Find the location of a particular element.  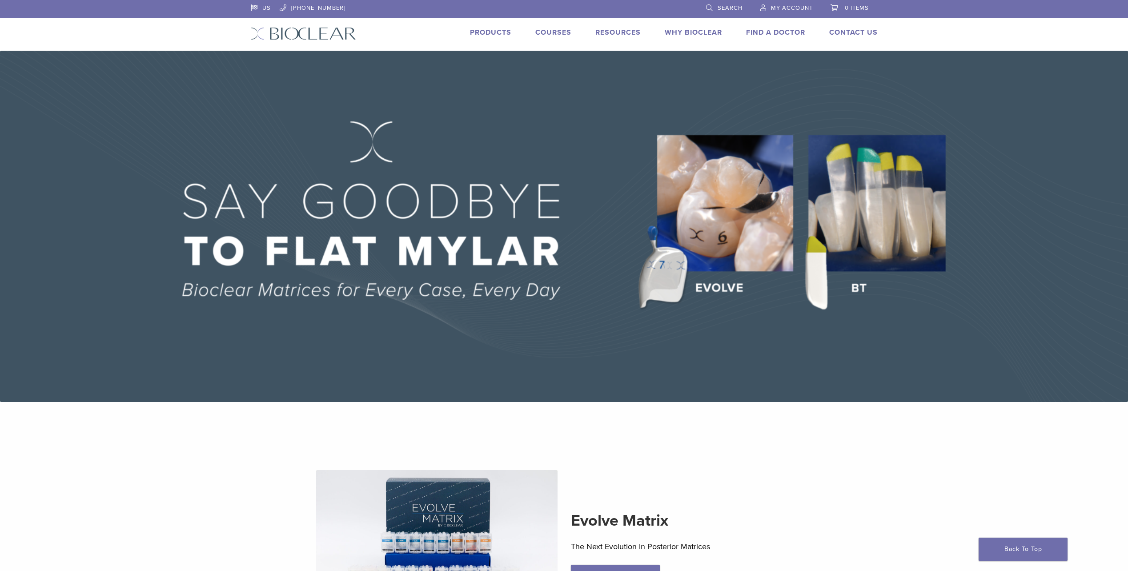

span: My Account is located at coordinates (792, 8).